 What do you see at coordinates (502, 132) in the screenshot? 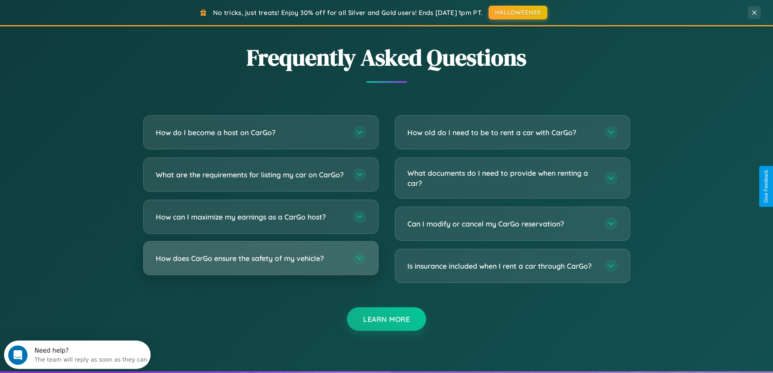
I see `h3: How old do I need to be to rent a car with CarGo?` at bounding box center [502, 132].